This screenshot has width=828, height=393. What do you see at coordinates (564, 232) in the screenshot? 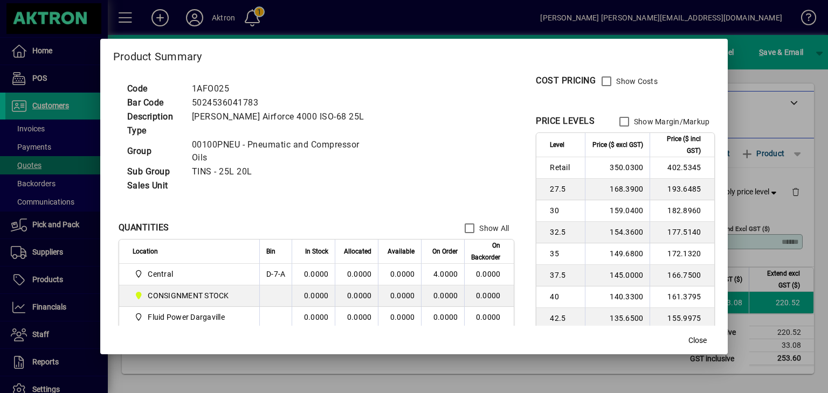
I see `span: 32.5` at bounding box center [564, 232].